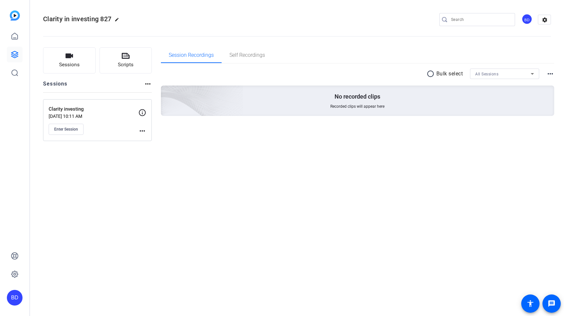  Describe the element at coordinates (66, 129) in the screenshot. I see `button: Enter Session` at that location.